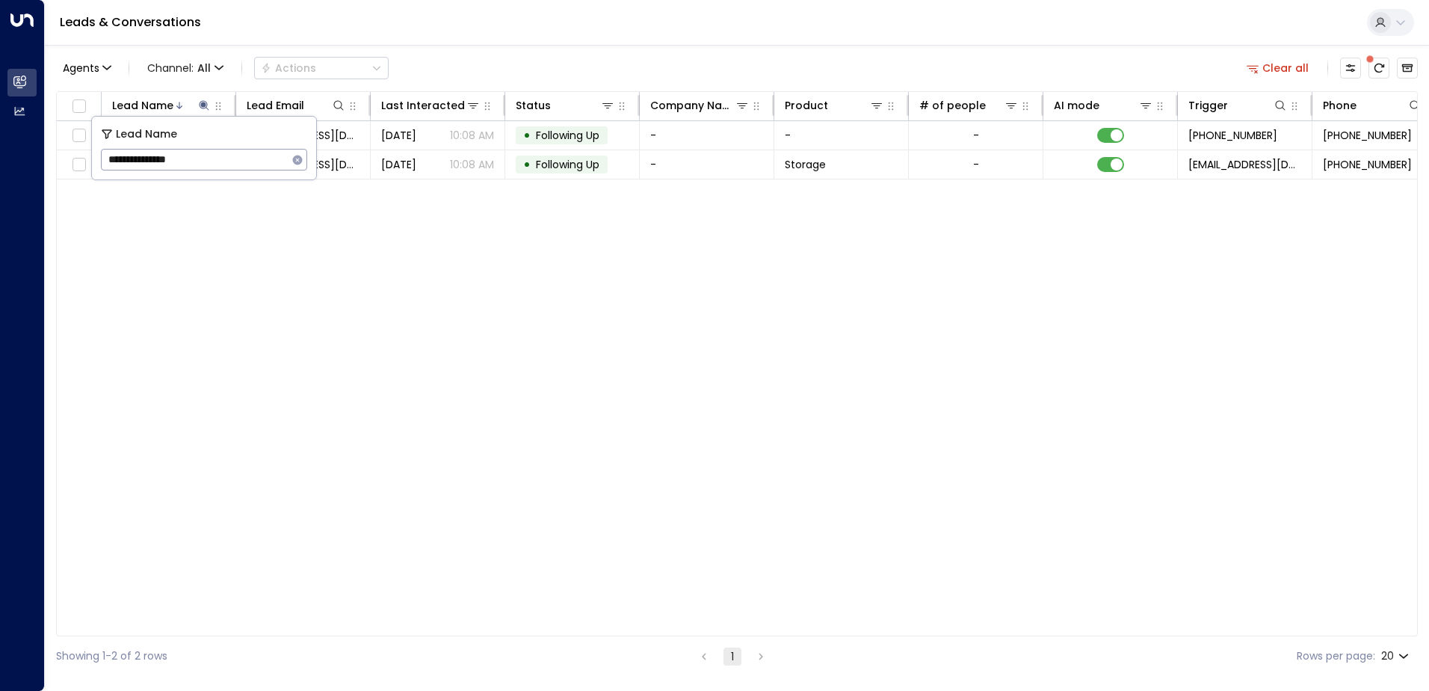 The image size is (1429, 691). What do you see at coordinates (321, 68) in the screenshot?
I see `button: Actions` at bounding box center [321, 68].